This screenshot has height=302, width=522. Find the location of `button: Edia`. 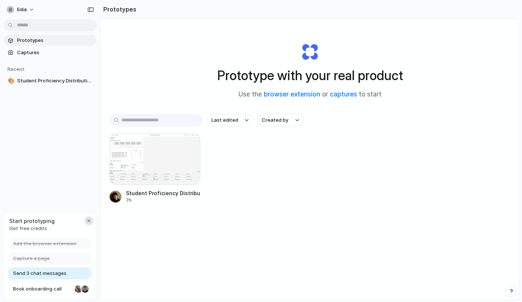

button: Edia is located at coordinates (21, 10).